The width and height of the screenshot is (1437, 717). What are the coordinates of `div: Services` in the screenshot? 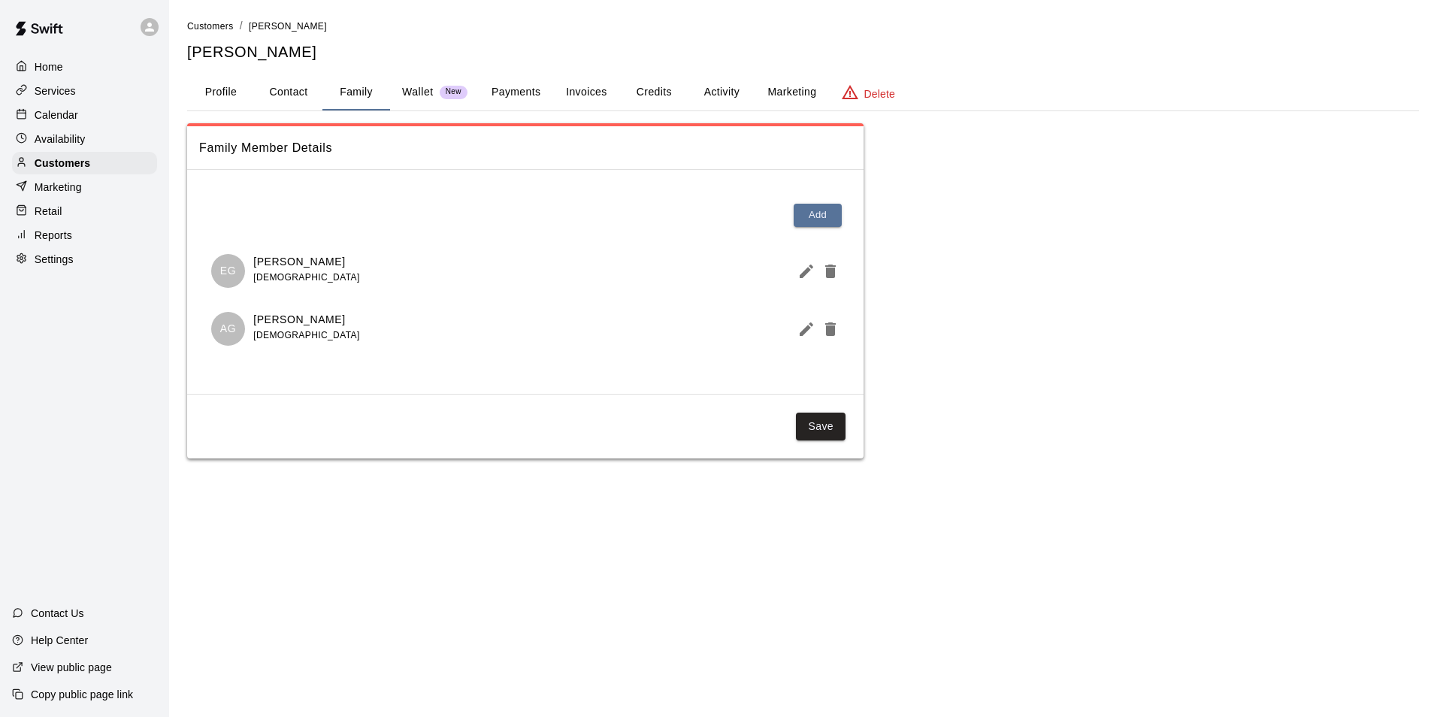 It's located at (84, 91).